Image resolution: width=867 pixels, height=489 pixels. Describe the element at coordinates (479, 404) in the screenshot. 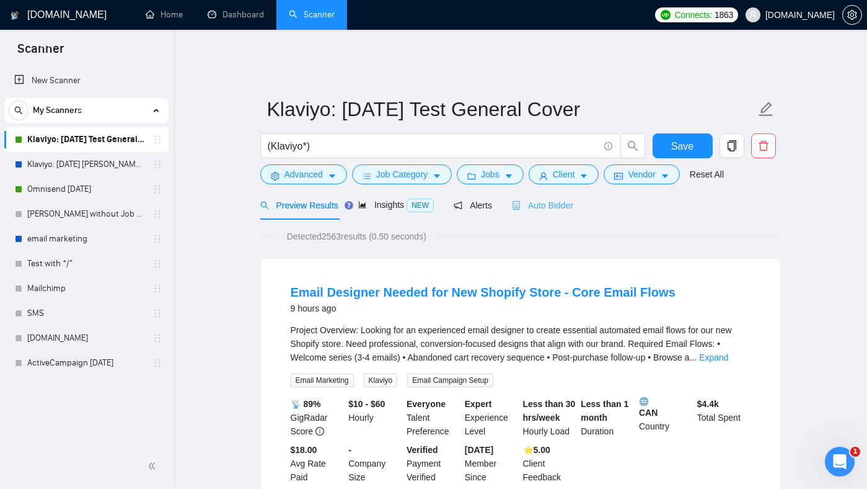

I see `b: Expert` at that location.